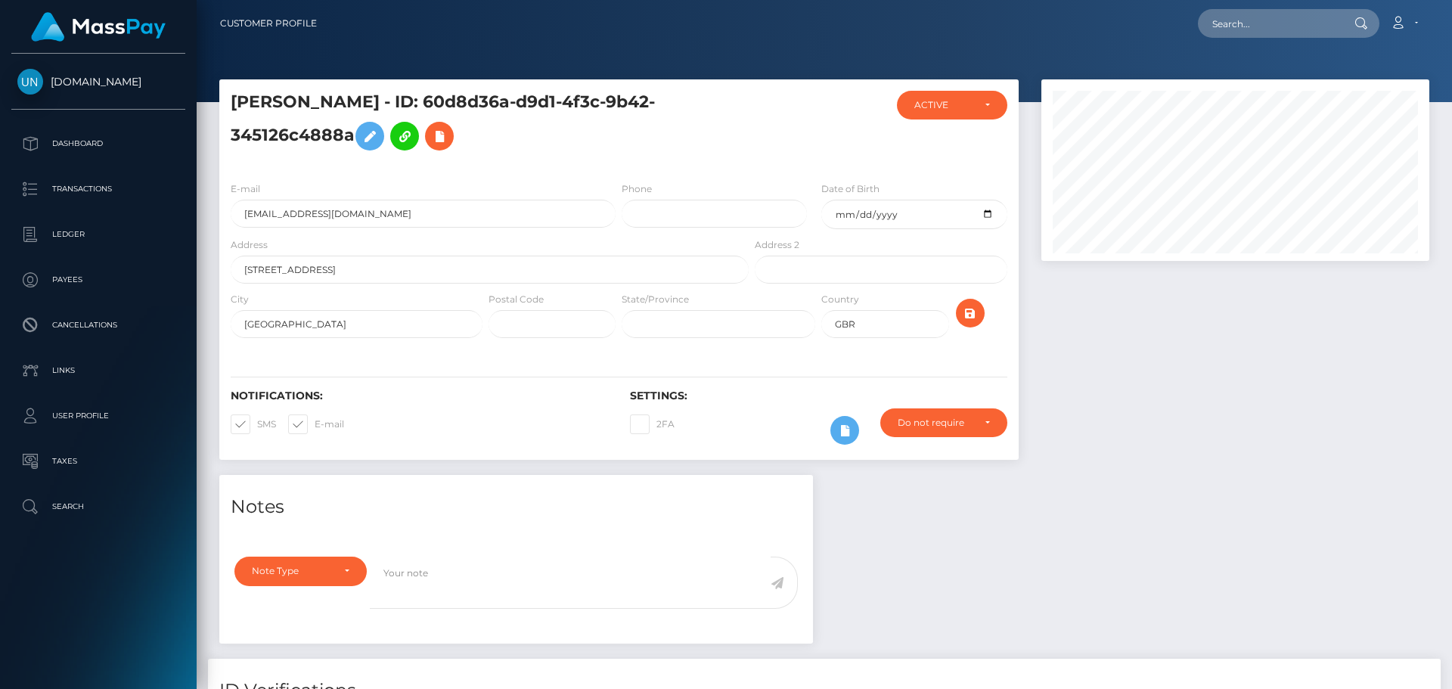 The height and width of the screenshot is (689, 1452). I want to click on h6: Settings:, so click(818, 396).